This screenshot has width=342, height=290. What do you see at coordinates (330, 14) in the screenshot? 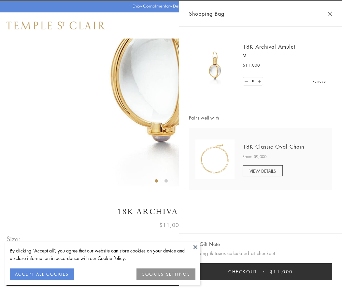
I see `button: Close Shopping Bag` at bounding box center [330, 14].